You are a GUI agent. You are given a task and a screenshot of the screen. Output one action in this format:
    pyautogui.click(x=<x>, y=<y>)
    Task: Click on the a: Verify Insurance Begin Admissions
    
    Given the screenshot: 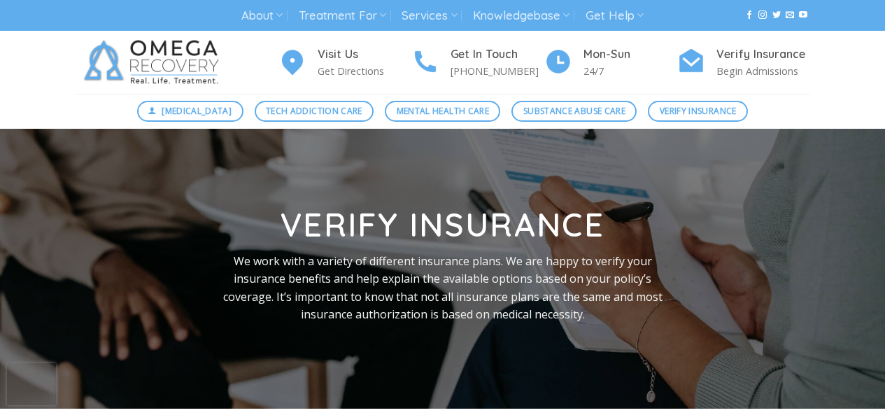 What is the action you would take?
    pyautogui.click(x=744, y=62)
    